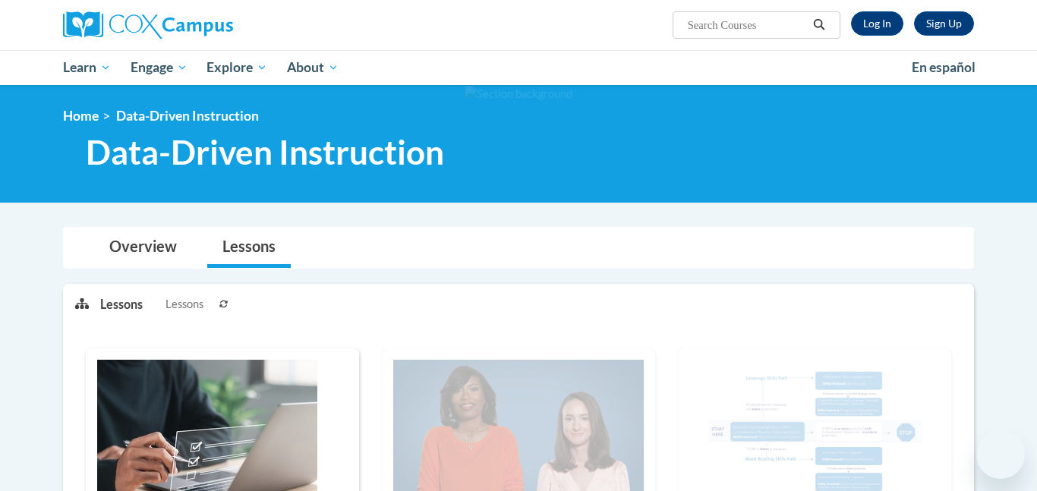 Image resolution: width=1037 pixels, height=491 pixels. I want to click on a: Explore, so click(237, 68).